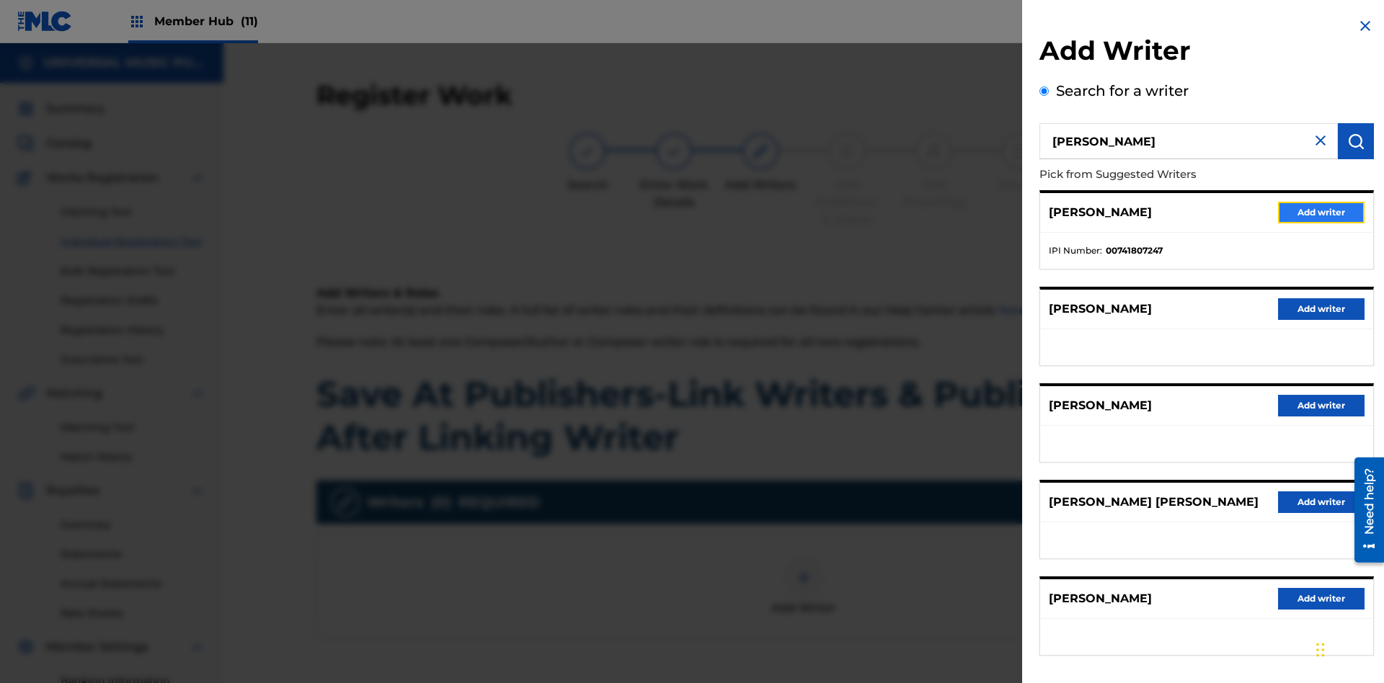 The height and width of the screenshot is (683, 1384). I want to click on div: Open Resource Center, so click(25, 59).